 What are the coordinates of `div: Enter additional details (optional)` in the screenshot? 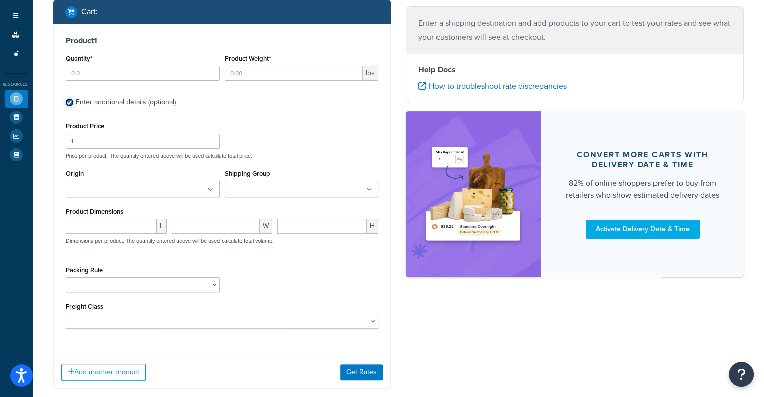 It's located at (126, 102).